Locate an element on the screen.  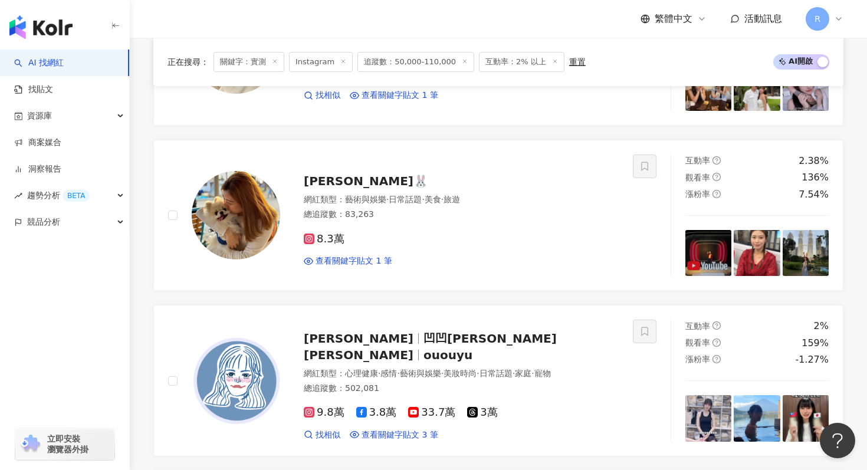
span: 競品分析 is located at coordinates (44, 222).